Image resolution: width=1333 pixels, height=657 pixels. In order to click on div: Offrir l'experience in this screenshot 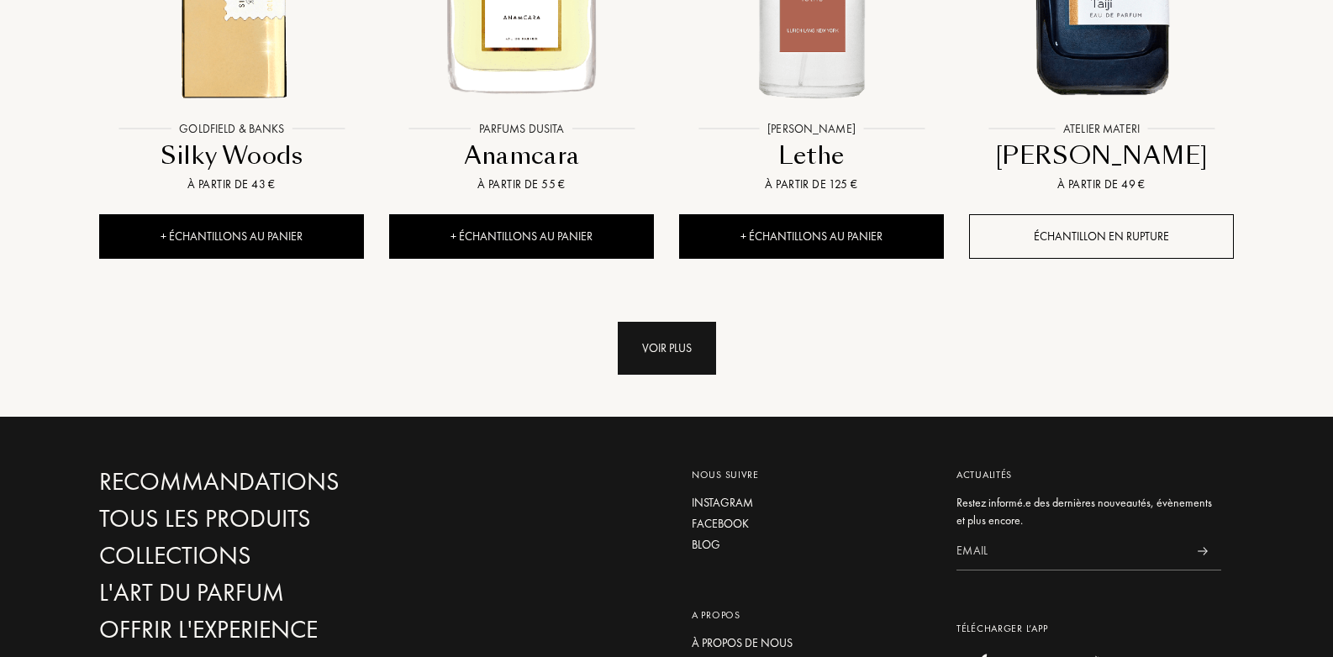, I will do `click(280, 629)`.